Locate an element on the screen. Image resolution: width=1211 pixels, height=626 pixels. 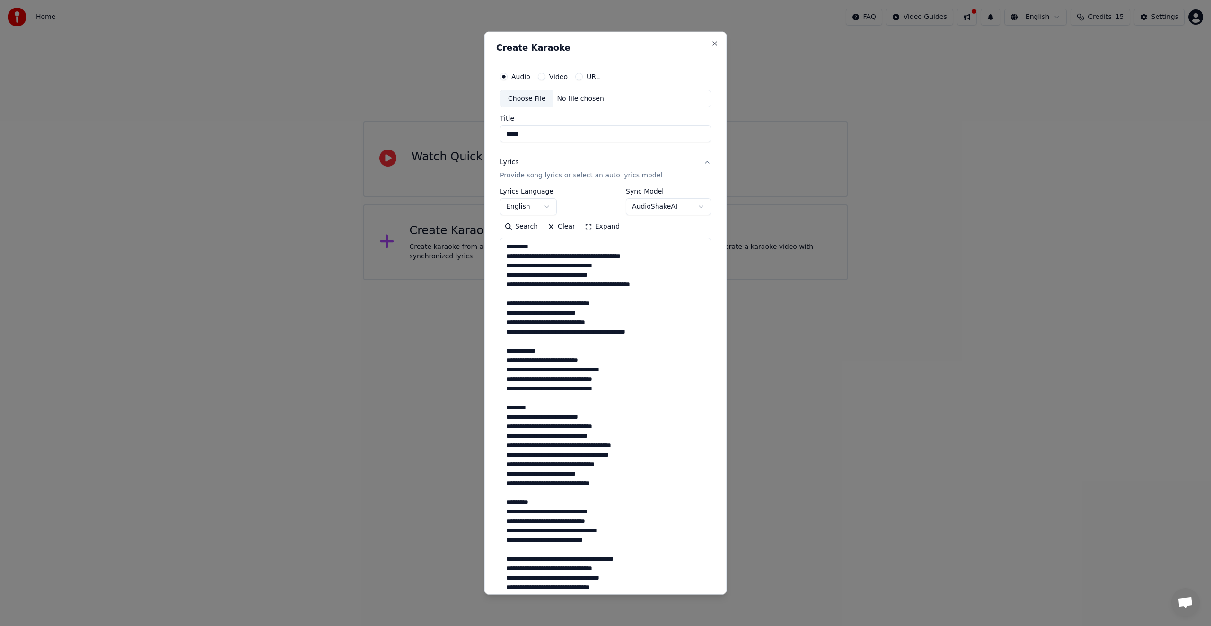
label: Lyrics Language is located at coordinates (528, 191).